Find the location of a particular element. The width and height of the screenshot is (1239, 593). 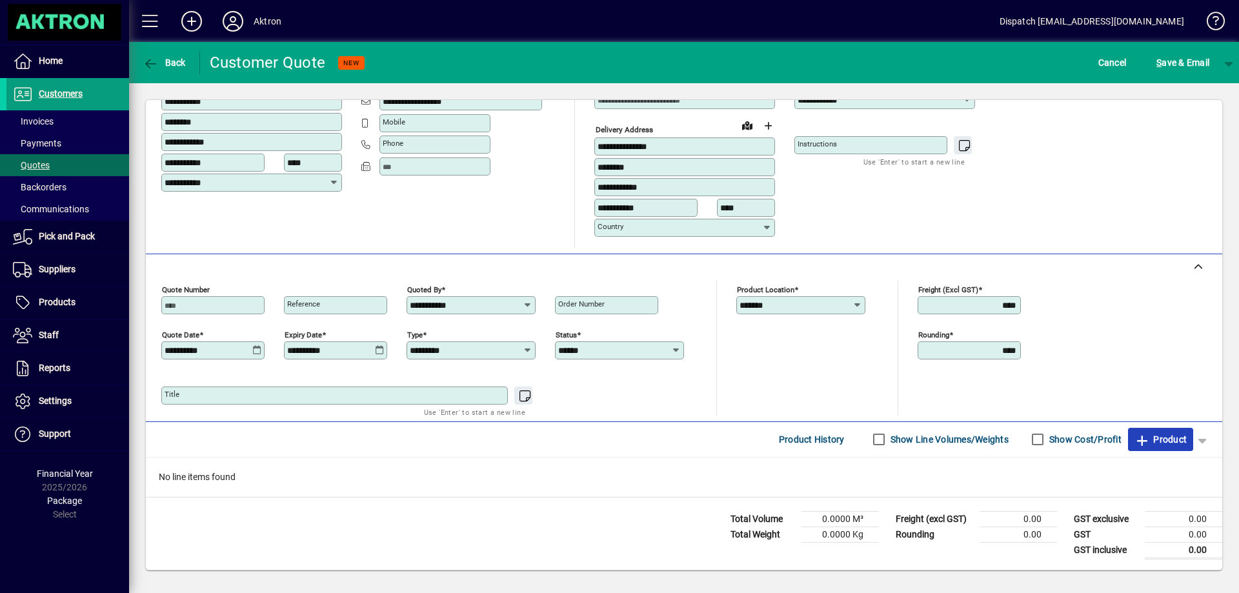

button: Back is located at coordinates (164, 63).